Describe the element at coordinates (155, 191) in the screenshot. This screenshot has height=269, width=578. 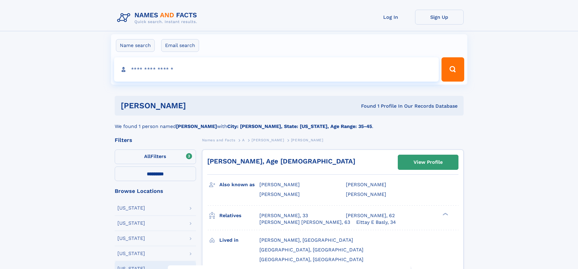
I see `div: Browse Locations` at that location.